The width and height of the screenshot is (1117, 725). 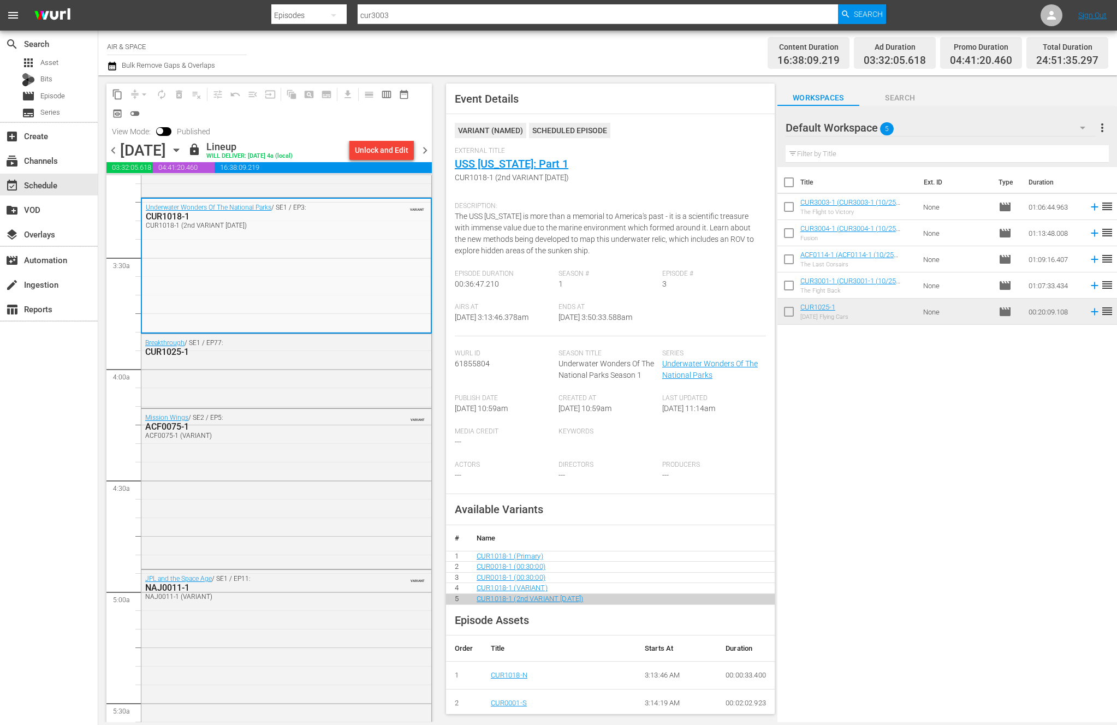 What do you see at coordinates (850, 285) in the screenshot?
I see `a: CUR3001-1 (CUR3001-1 (10/25 PREMIER))` at bounding box center [850, 285].